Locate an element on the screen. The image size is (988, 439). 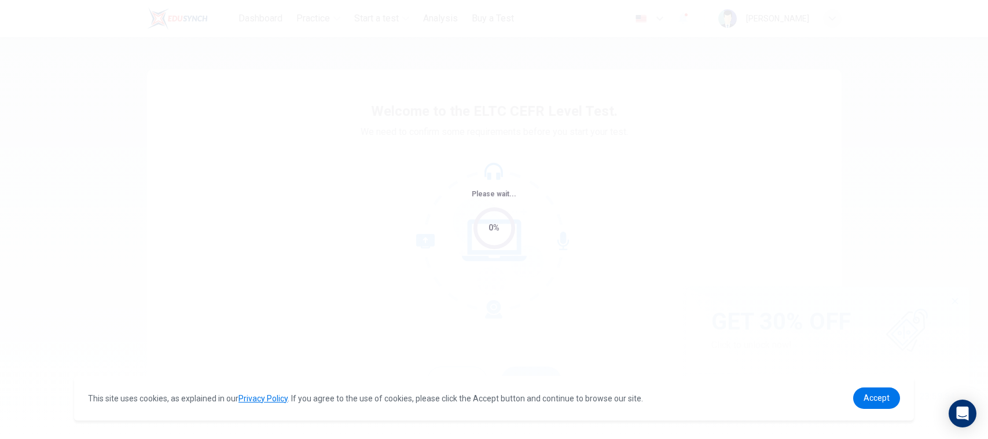
a: dismiss cookie message is located at coordinates (876, 397).